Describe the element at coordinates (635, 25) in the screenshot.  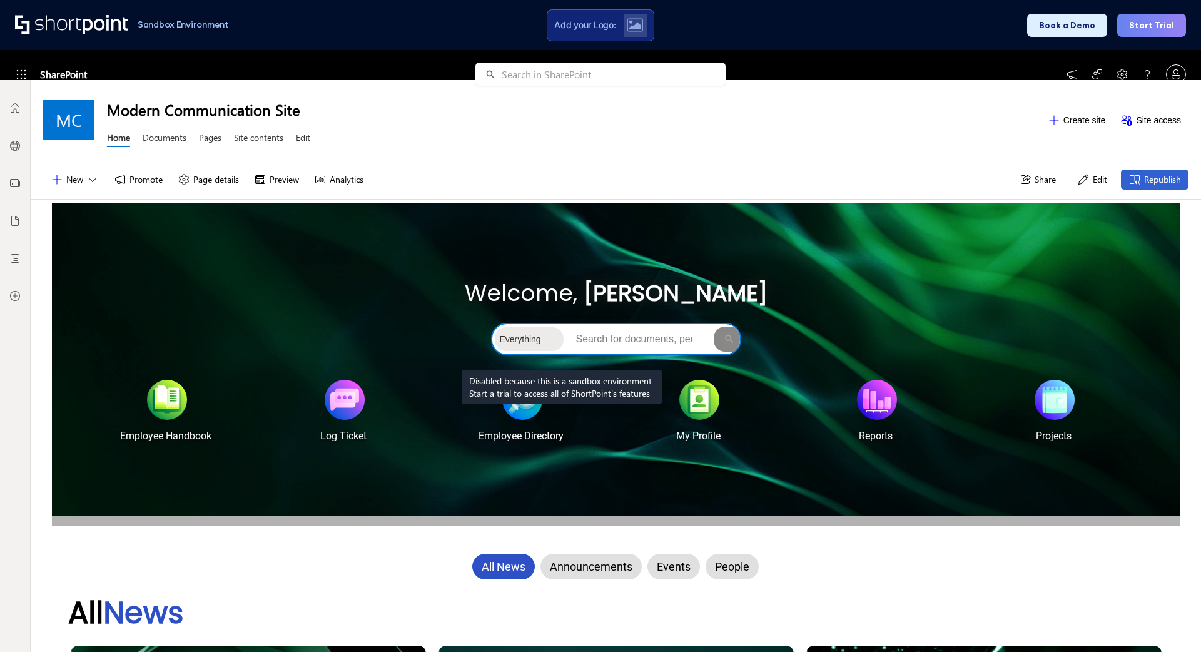
I see `img: Upload logo` at that location.